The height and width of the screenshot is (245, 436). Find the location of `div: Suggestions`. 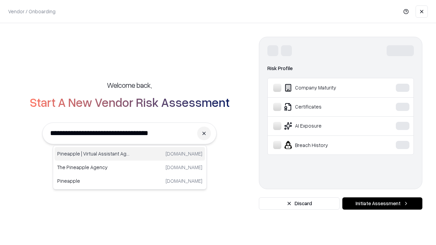

div: Suggestions is located at coordinates (130, 168).